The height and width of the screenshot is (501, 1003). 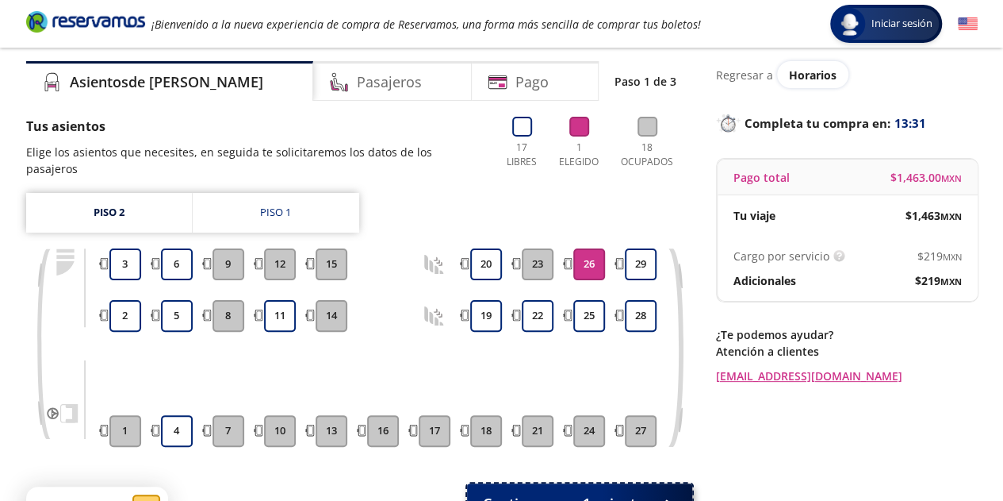 I want to click on p: Tu viaje, so click(x=754, y=215).